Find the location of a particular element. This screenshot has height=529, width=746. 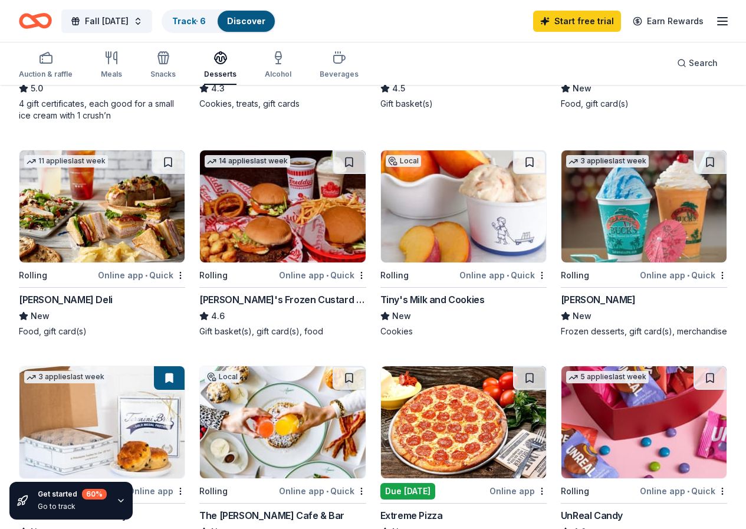

button: Beverages is located at coordinates (339, 65).